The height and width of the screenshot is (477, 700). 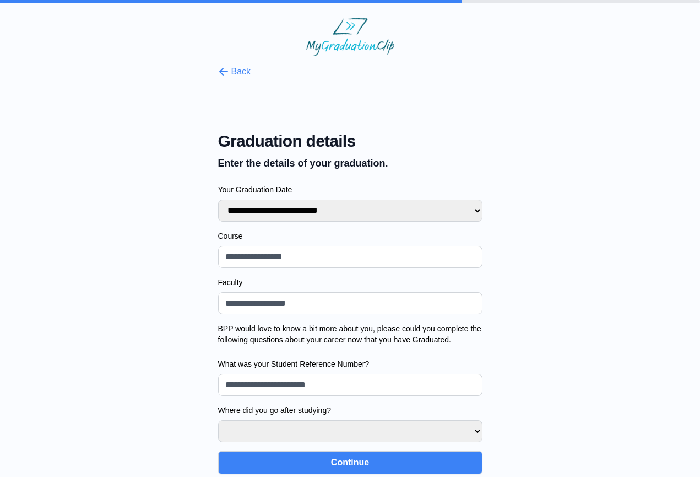 I want to click on span: Graduation details, so click(x=350, y=141).